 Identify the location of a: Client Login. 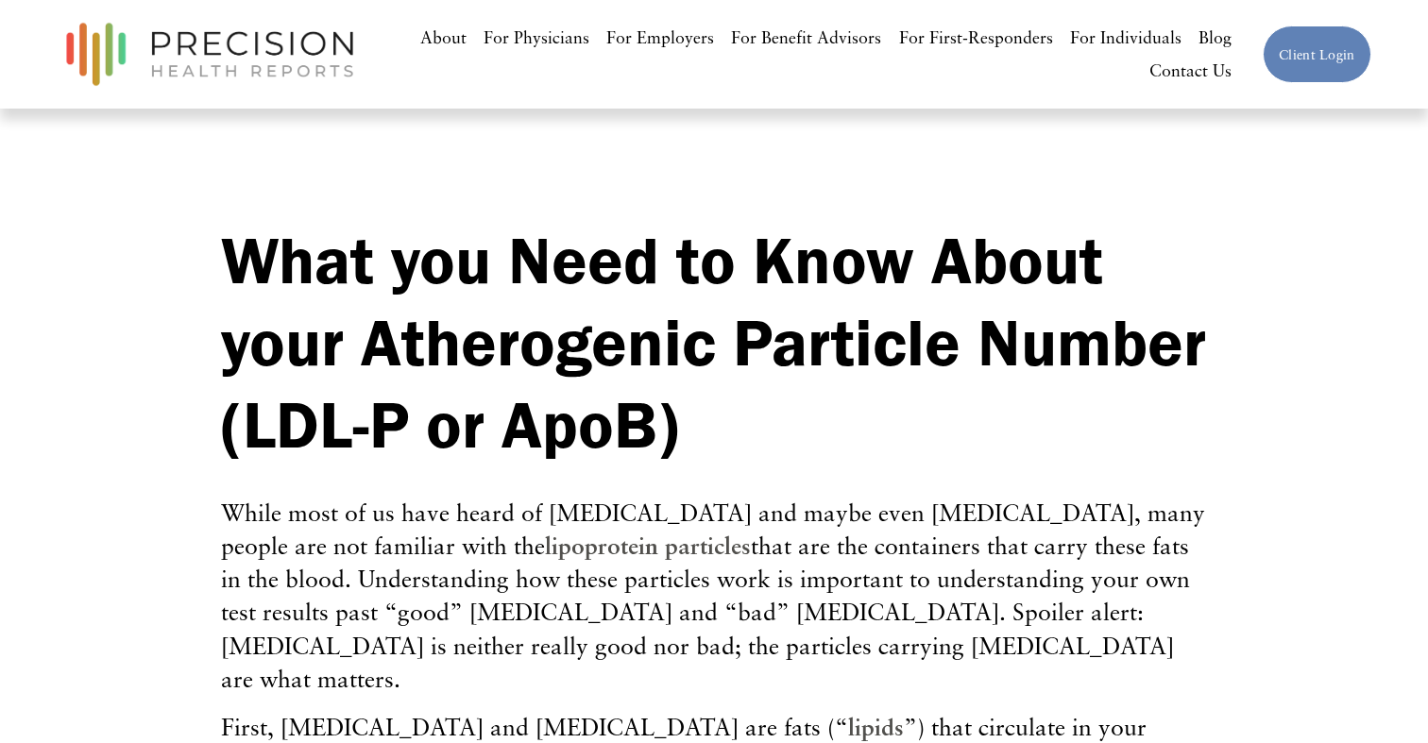
(1316, 54).